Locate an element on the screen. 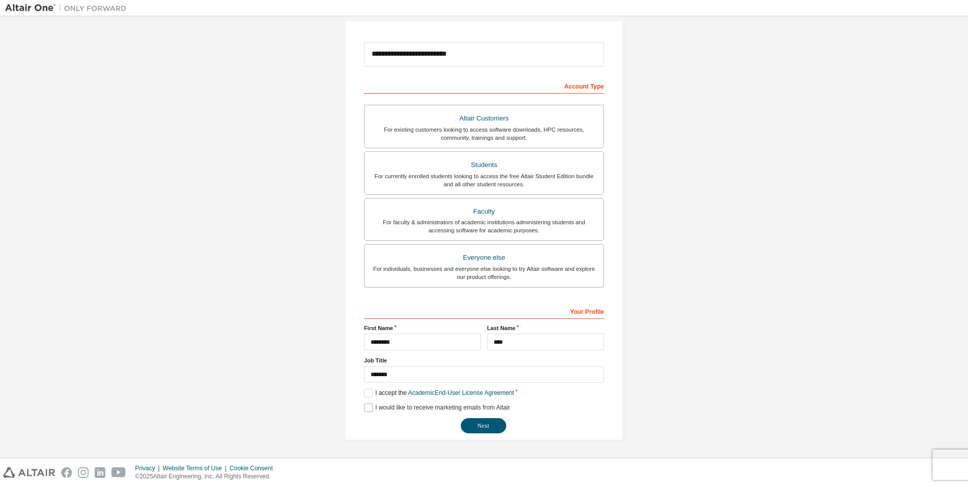  div: Account Type is located at coordinates (484, 86).